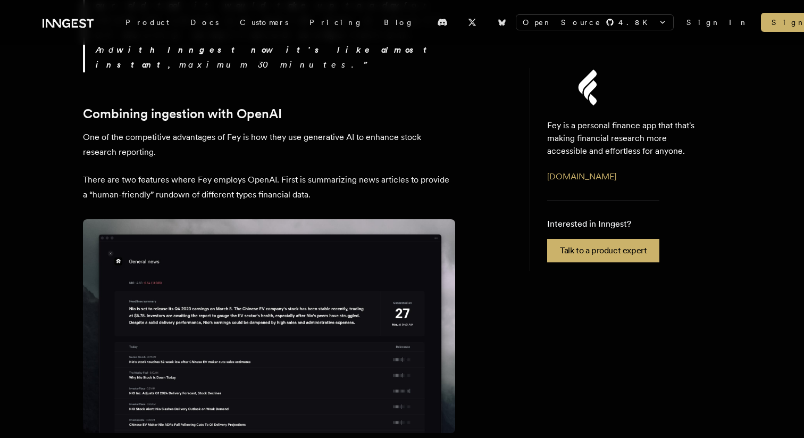 This screenshot has width=804, height=438. Describe the element at coordinates (625, 138) in the screenshot. I see `p: Fey is a personal finance app that that's making financial research more accessible and effortles...` at that location.